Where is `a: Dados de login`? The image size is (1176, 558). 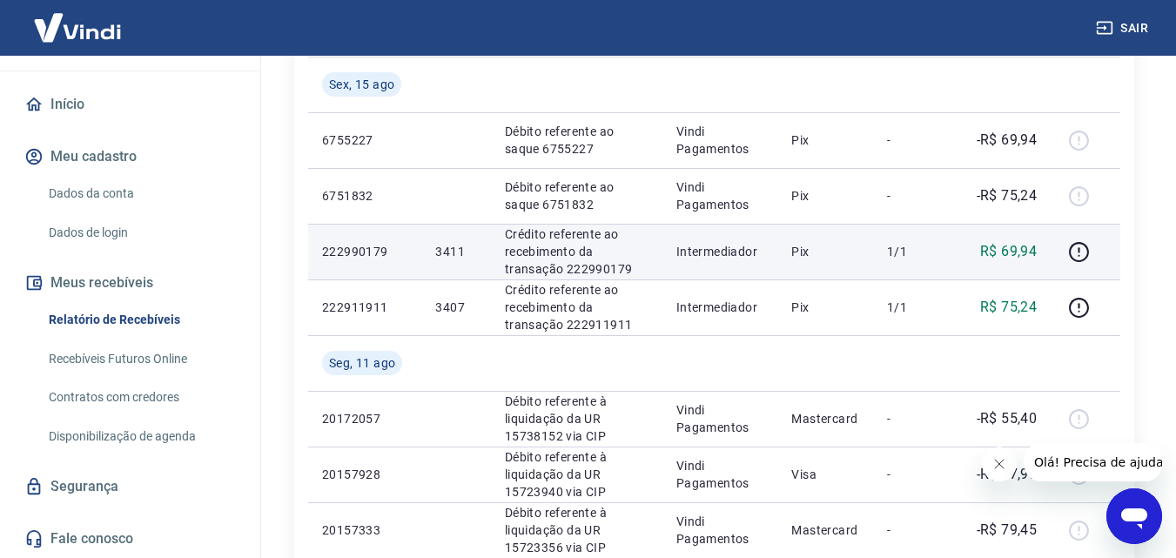 a: Dados de login is located at coordinates (140, 232).